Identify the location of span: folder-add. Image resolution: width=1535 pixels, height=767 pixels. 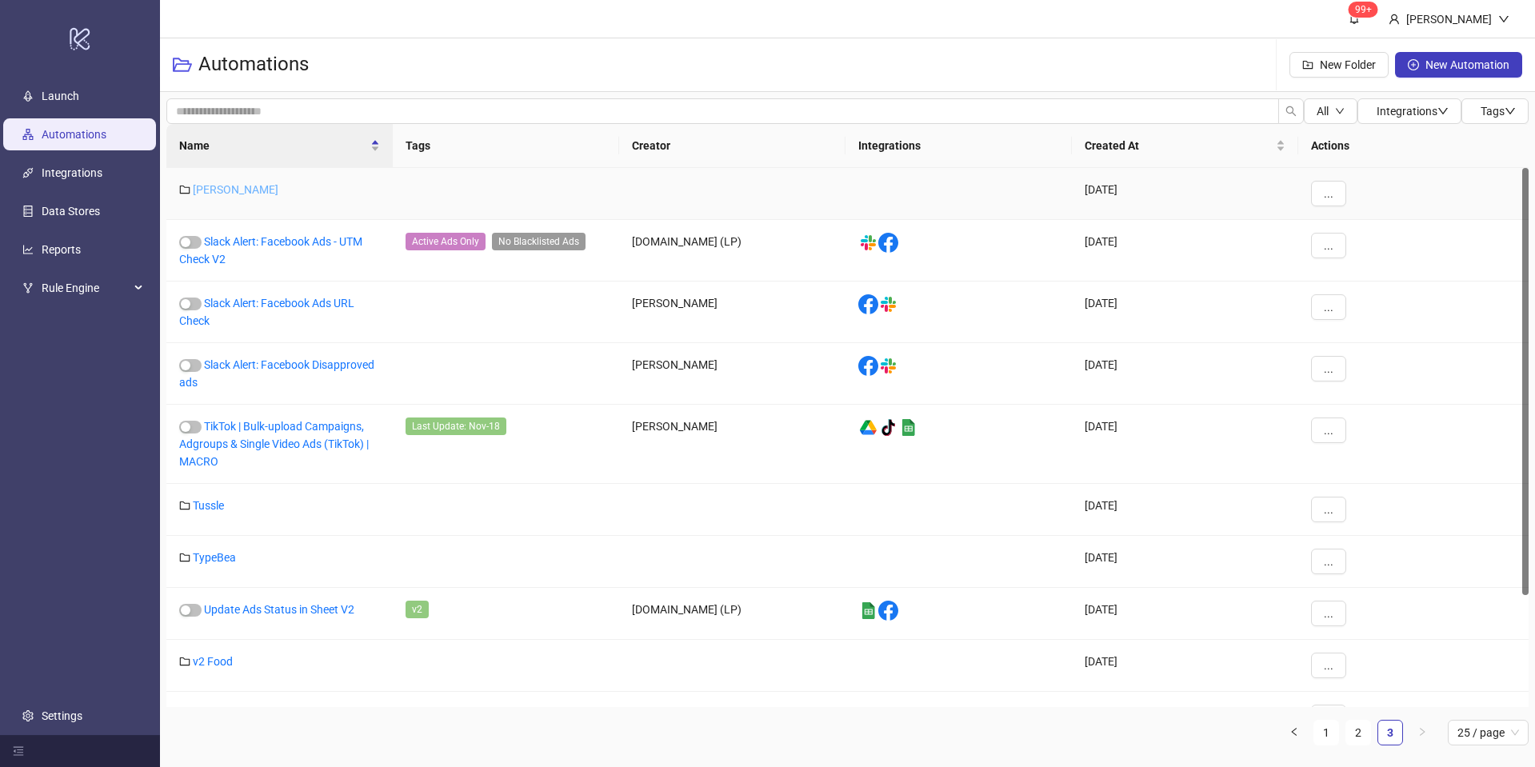
(1308, 65).